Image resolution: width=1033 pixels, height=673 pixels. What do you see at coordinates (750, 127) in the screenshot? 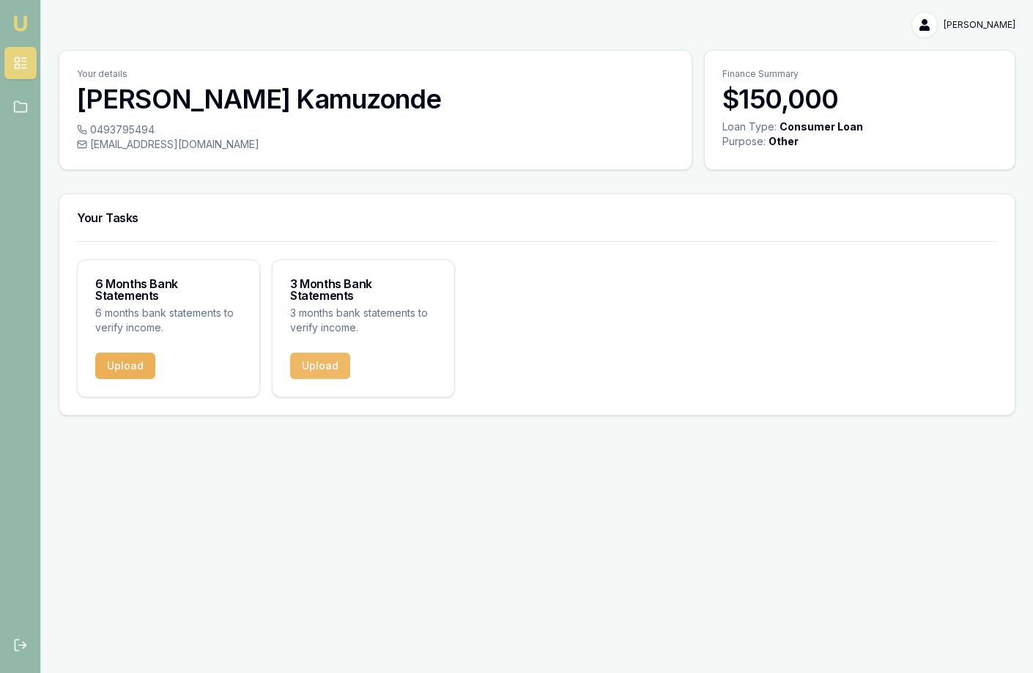
I see `div: Loan Type:` at bounding box center [750, 127].